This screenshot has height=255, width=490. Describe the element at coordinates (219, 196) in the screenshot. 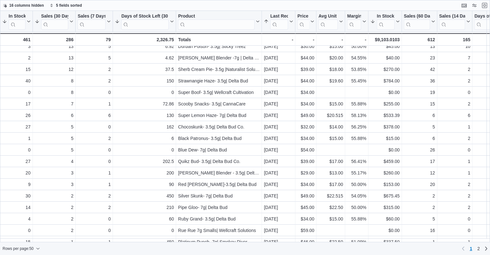

I see `div: Silver Skunk- 7g| Delta Bud` at that location.